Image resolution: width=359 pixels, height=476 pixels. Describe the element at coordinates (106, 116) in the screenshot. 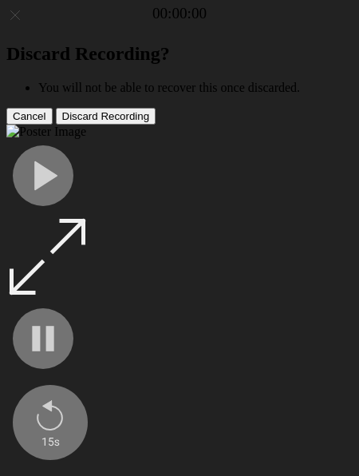

I see `button: Discard Recording` at that location.